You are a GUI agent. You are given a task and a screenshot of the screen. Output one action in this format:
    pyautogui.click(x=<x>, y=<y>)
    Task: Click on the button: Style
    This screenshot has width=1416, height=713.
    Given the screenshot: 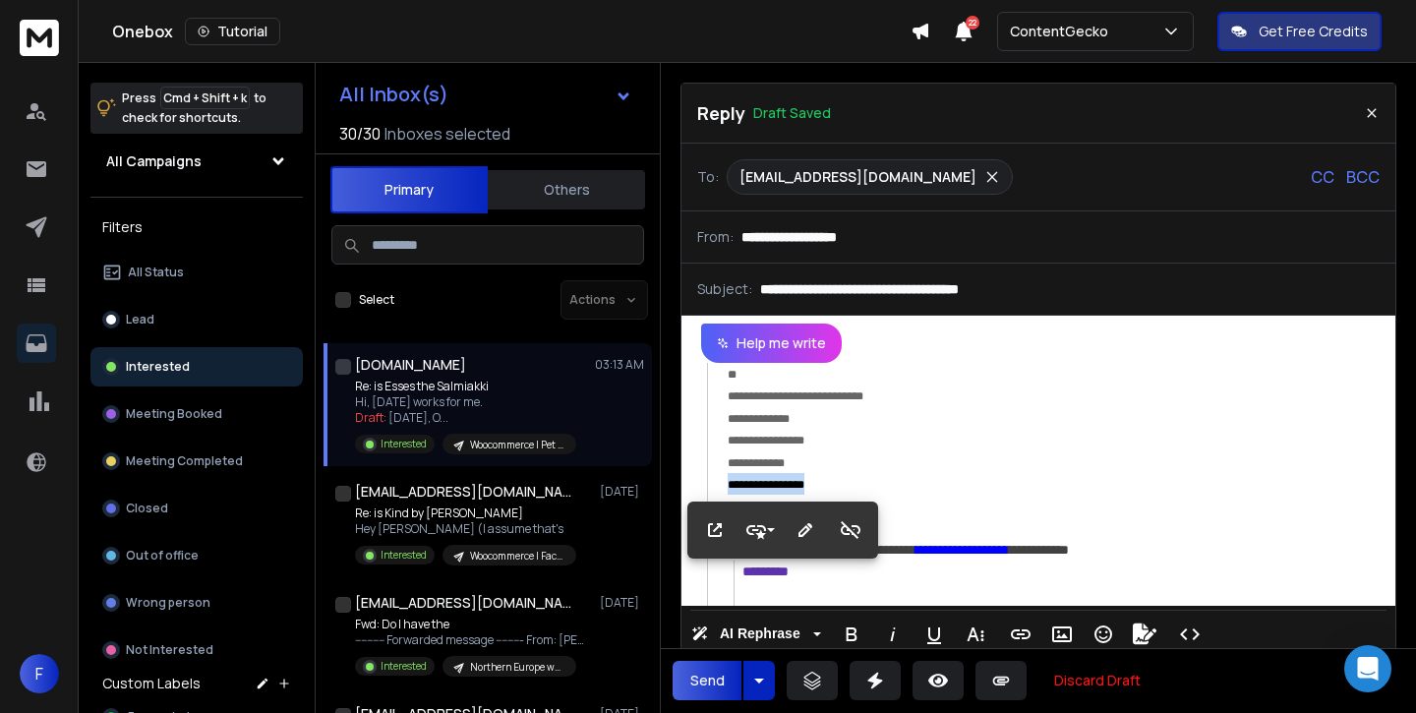 What is the action you would take?
    pyautogui.click(x=760, y=530)
    